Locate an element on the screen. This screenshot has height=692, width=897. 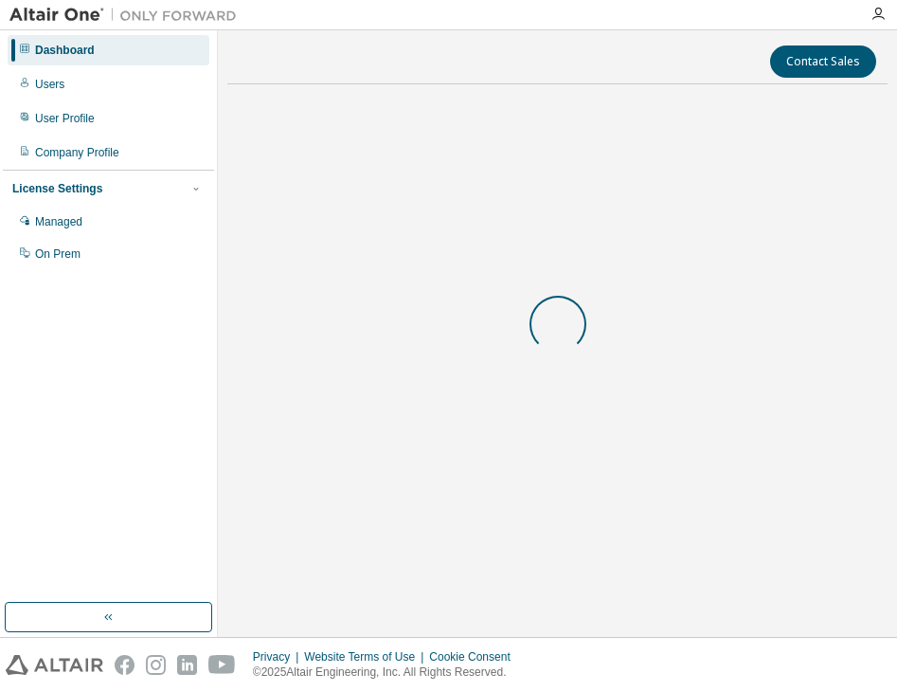
div: License Settings is located at coordinates (57, 189).